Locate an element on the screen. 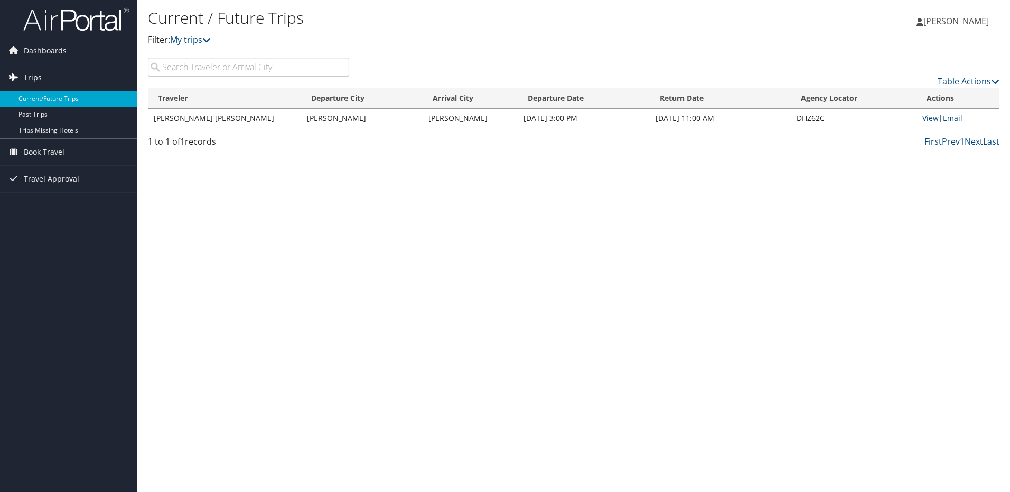 The image size is (1010, 492). th: Departure City: activate to sort column ascending is located at coordinates (362, 98).